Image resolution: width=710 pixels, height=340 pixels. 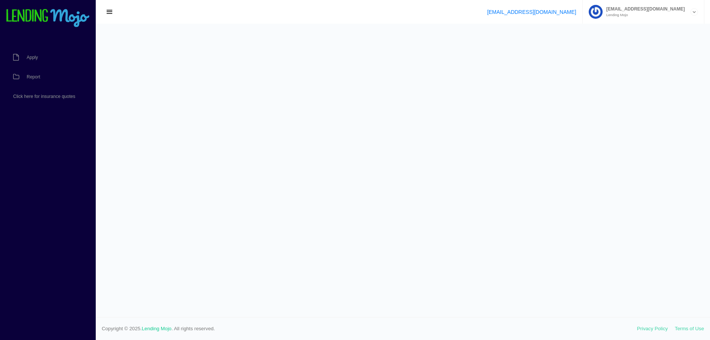 What do you see at coordinates (690, 329) in the screenshot?
I see `a: Terms of Use` at bounding box center [690, 329].